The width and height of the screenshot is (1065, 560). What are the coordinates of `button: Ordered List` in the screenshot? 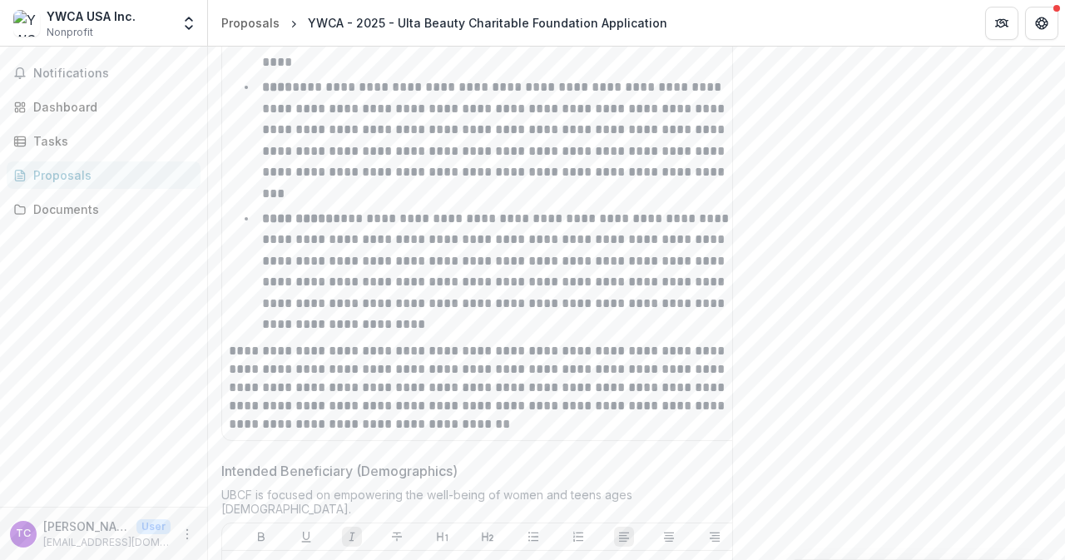 It's located at (578, 537).